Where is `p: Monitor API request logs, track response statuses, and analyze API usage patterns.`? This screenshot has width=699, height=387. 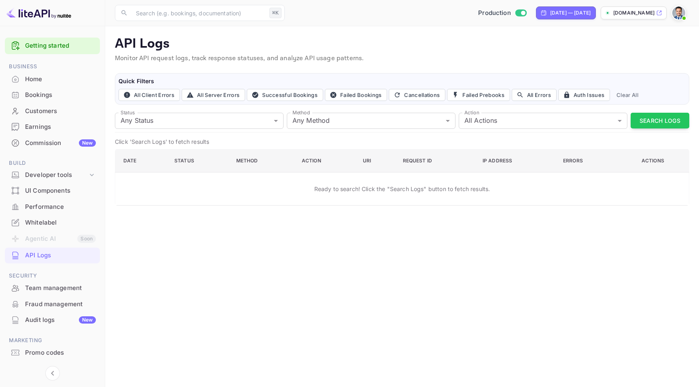 p: Monitor API request logs, track response statuses, and analyze API usage patterns. is located at coordinates (402, 59).